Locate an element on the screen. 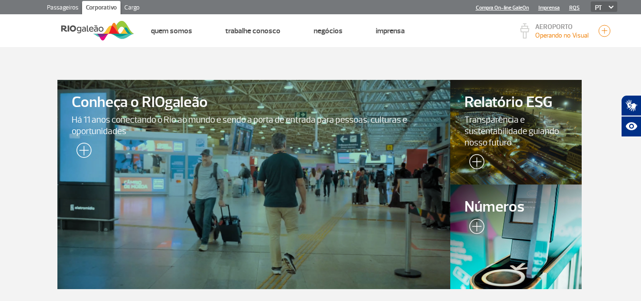 The width and height of the screenshot is (641, 301). a: Conheça o RIOgaleãoHá 11 anos conectando o Rio ao mundo e sendo a porta de entrada para pessoas, ... is located at coordinates (254, 184).